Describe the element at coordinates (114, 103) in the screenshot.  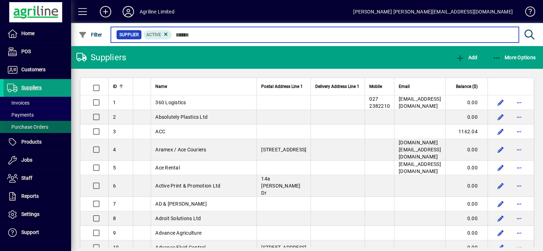
I see `span: 1` at that location.